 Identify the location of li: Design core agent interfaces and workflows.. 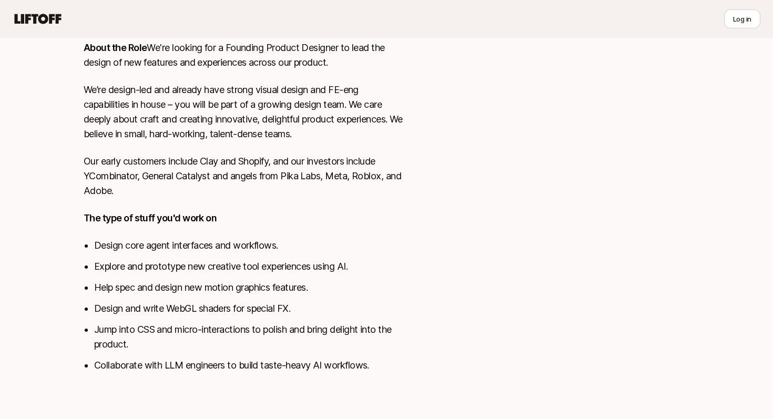
(249, 246).